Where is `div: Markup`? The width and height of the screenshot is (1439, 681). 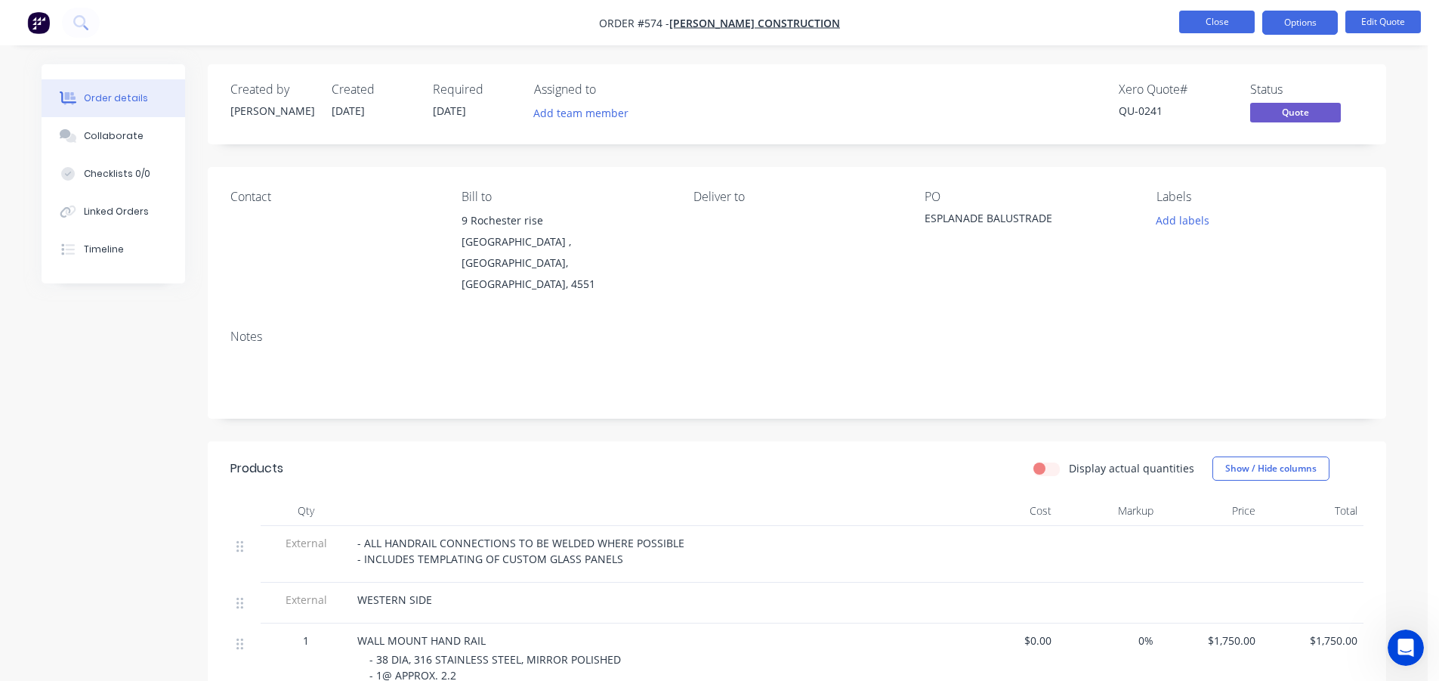
div: Markup is located at coordinates (1108, 511).